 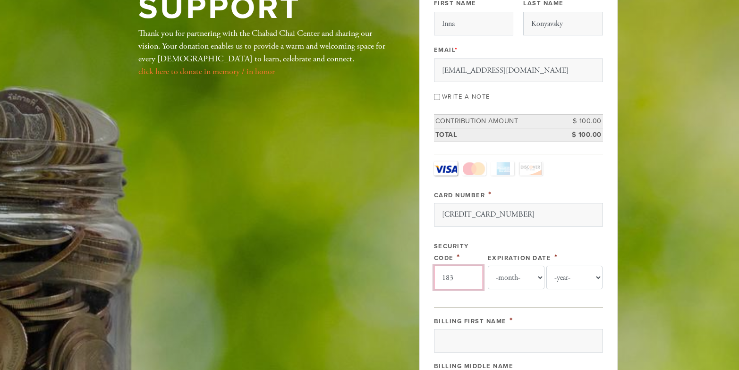 I want to click on label: Billing Middle Name, so click(x=473, y=366).